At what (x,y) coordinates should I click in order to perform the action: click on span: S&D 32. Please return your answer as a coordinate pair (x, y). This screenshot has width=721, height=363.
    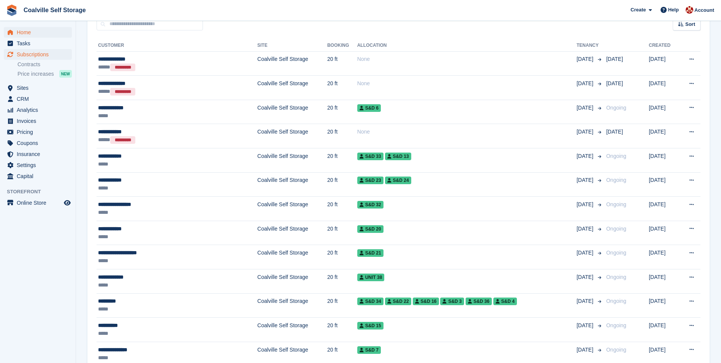
    Looking at the image, I should click on (370, 204).